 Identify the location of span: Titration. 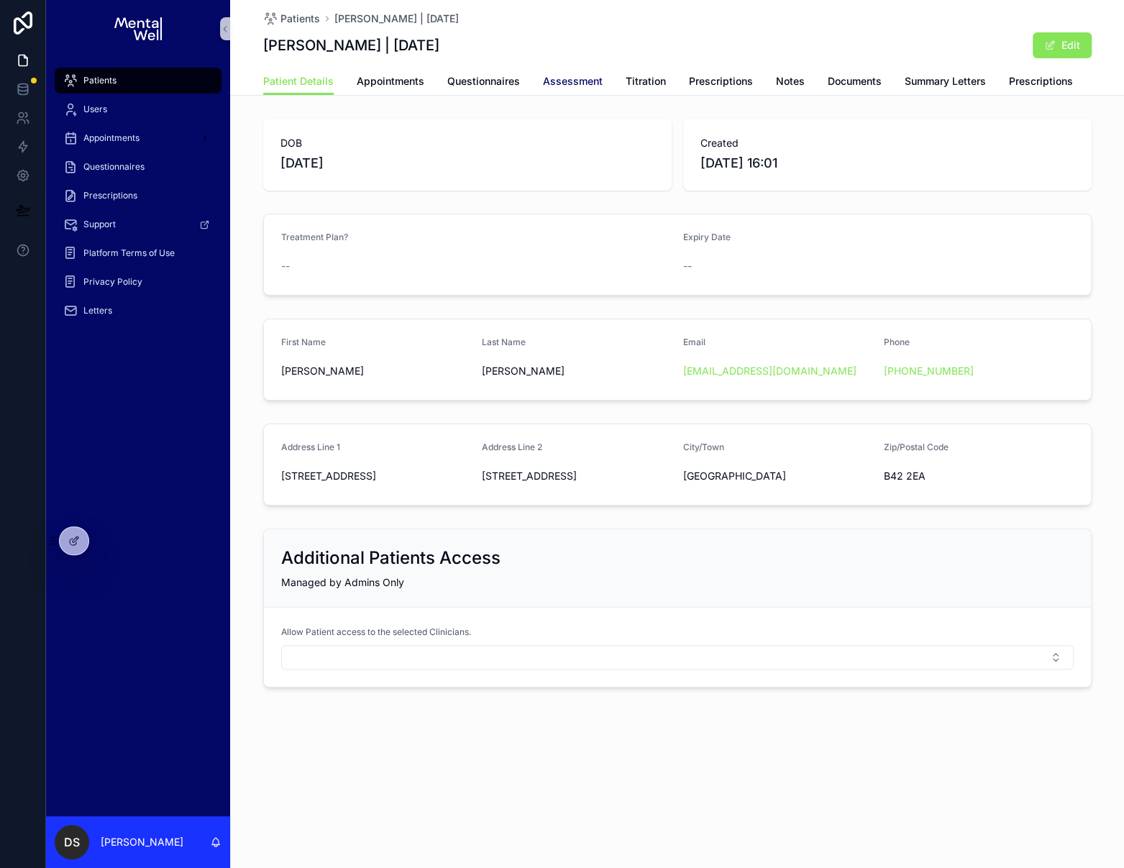
(646, 81).